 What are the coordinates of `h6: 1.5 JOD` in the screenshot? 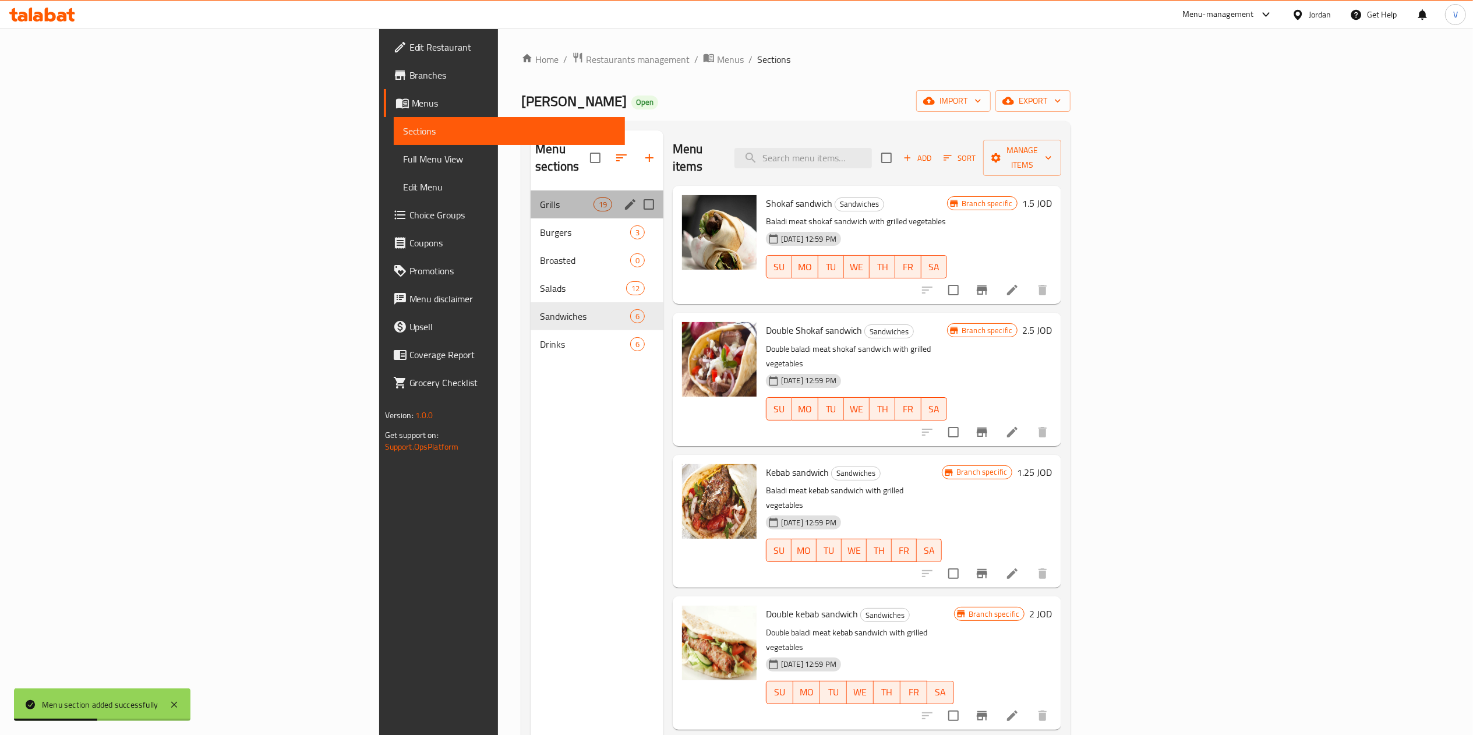 It's located at (1036, 203).